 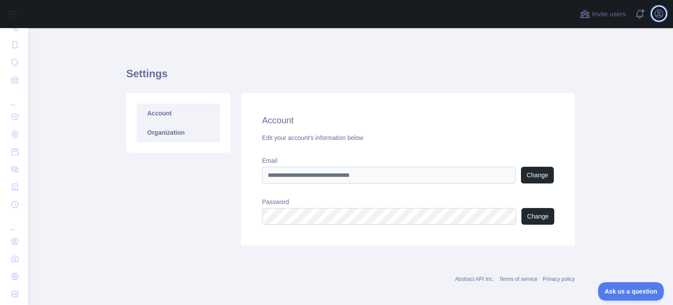 What do you see at coordinates (603, 14) in the screenshot?
I see `button: Invite users` at bounding box center [603, 14].